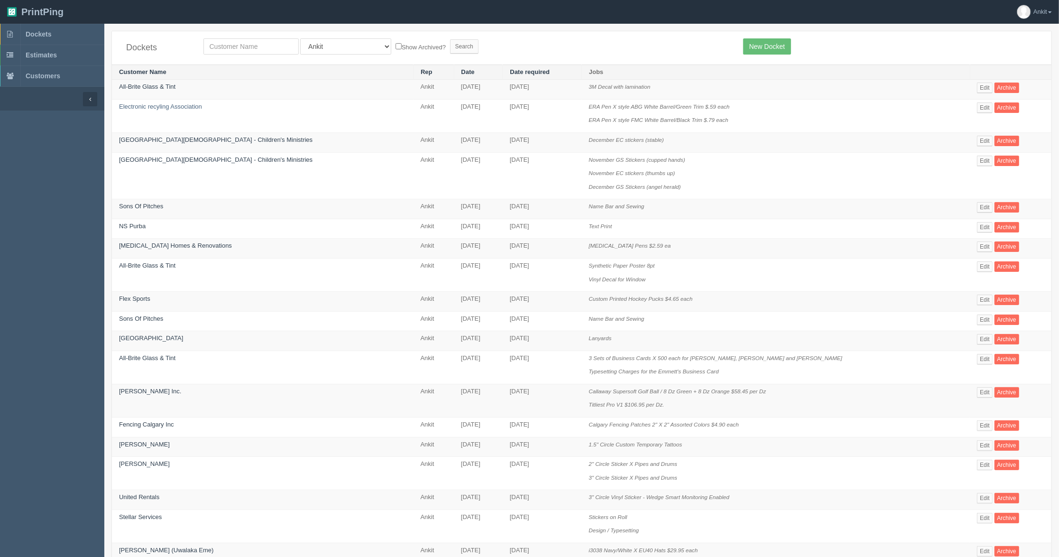  I want to click on i: December EC stickers (stable), so click(626, 139).